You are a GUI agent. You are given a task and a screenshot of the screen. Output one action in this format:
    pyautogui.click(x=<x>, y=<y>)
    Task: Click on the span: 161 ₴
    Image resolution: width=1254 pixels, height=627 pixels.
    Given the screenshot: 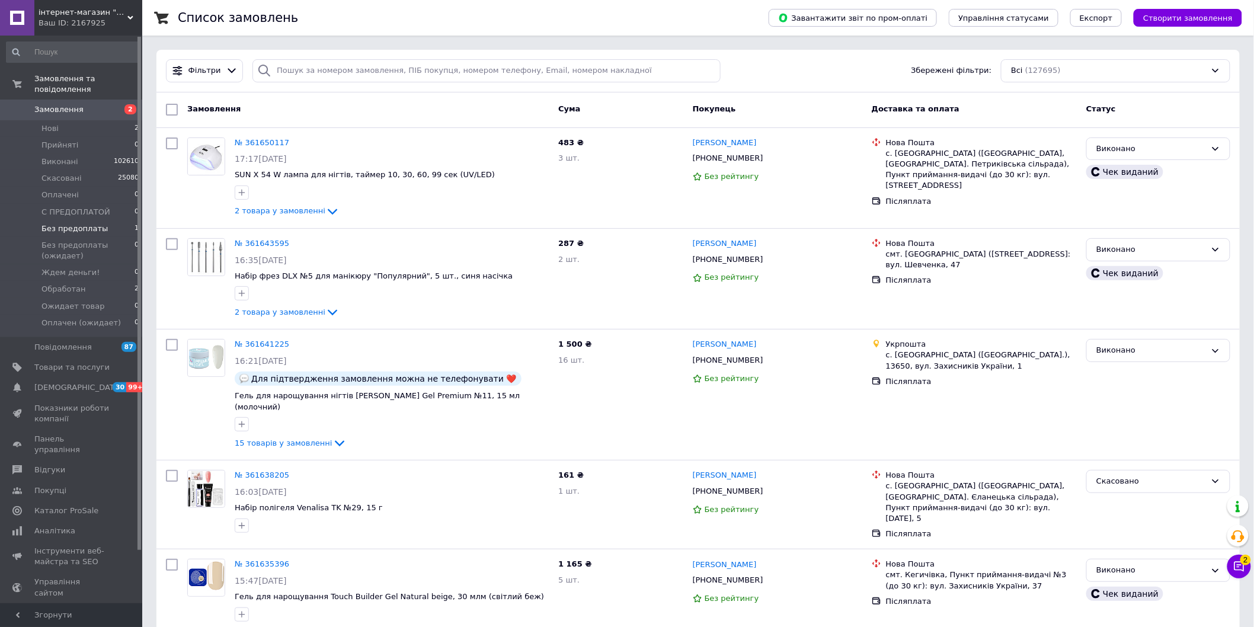 What is the action you would take?
    pyautogui.click(x=571, y=475)
    